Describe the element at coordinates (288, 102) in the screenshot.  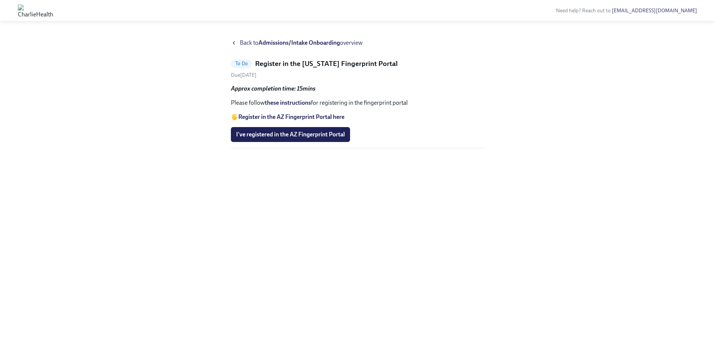
I see `a: these instructions` at that location.